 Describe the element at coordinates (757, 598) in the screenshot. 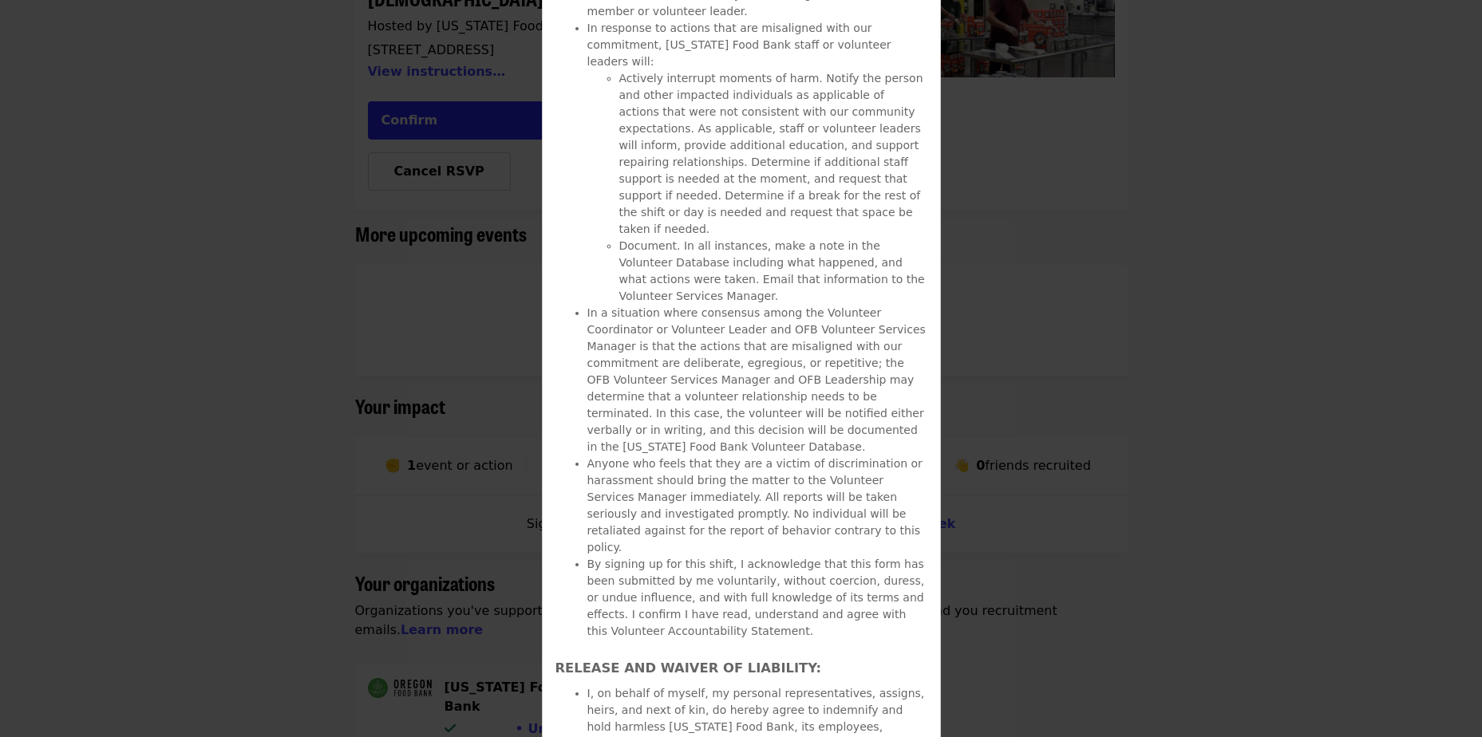

I see `li: By signing up for this shift, I acknowledge that this form has been submitted by me voluntarily, ...` at that location.